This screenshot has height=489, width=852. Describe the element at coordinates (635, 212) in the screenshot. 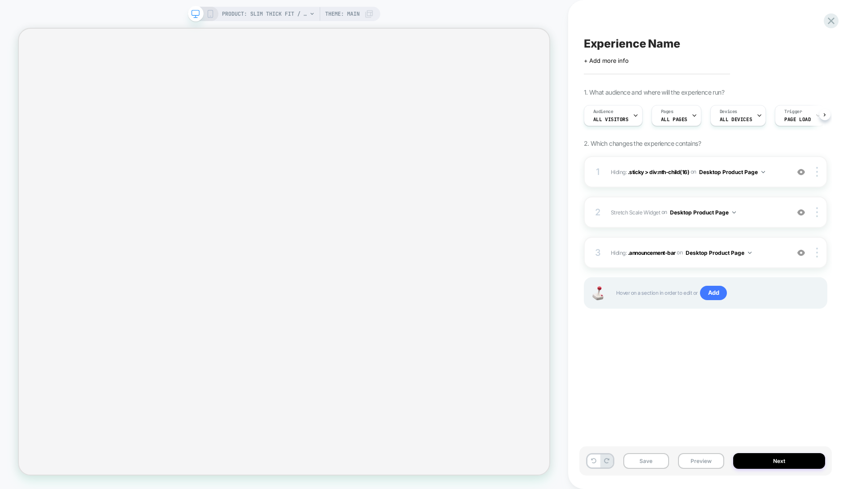

I see `span: Stretch Scale Widget` at that location.